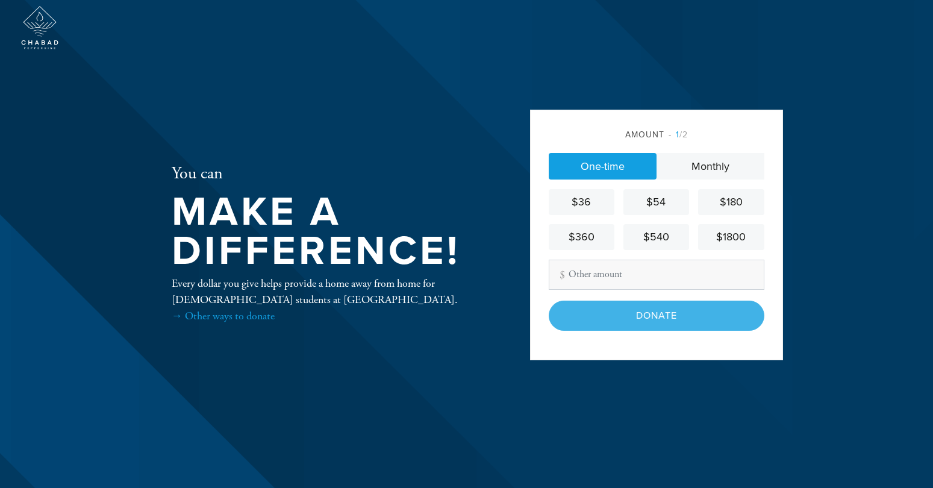 The width and height of the screenshot is (933, 488). What do you see at coordinates (582, 237) in the screenshot?
I see `div: $360` at bounding box center [582, 237].